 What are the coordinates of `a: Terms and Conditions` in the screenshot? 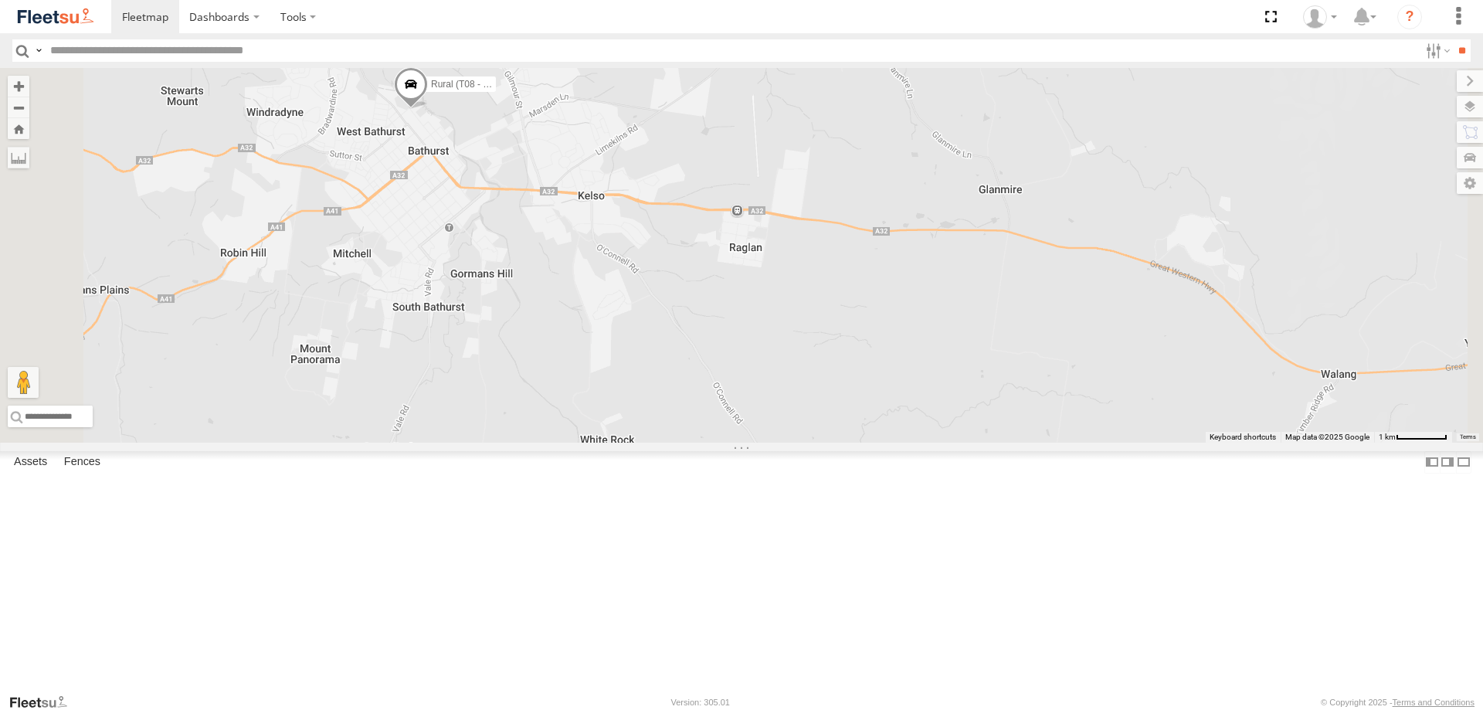 It's located at (1433, 702).